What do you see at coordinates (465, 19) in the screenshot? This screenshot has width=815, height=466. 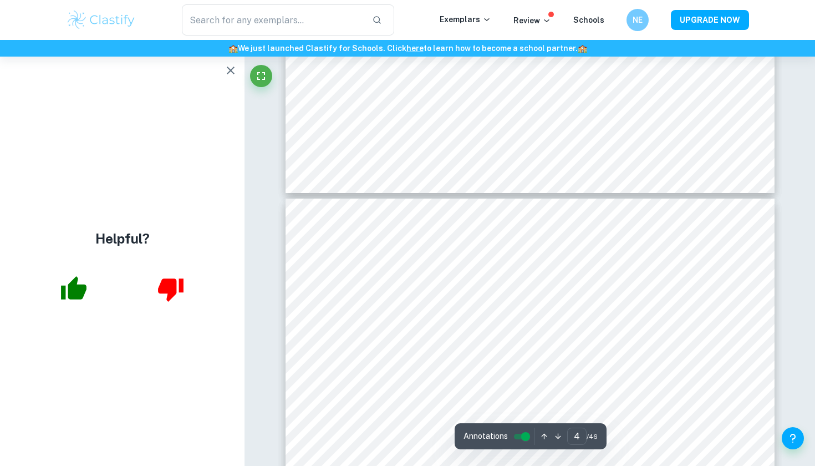 I see `p: Exemplars` at bounding box center [465, 19].